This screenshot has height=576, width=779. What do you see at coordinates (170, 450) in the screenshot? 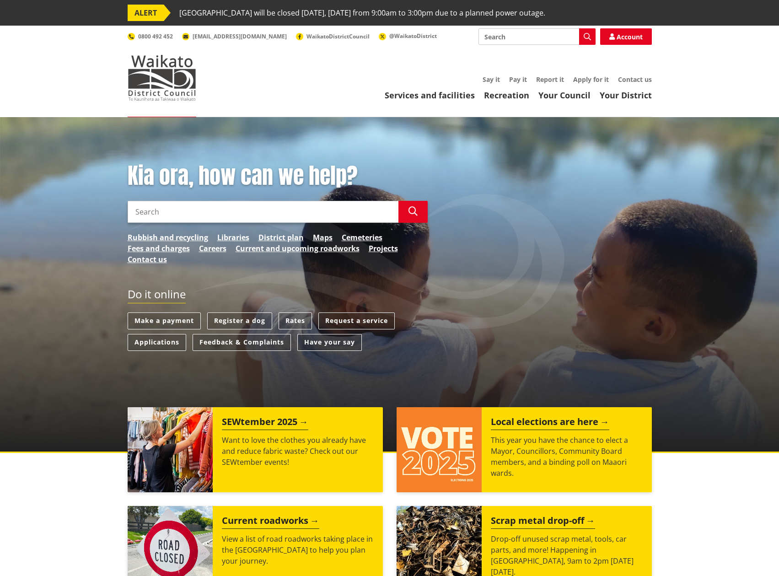
I see `img: SEWtember` at bounding box center [170, 450].